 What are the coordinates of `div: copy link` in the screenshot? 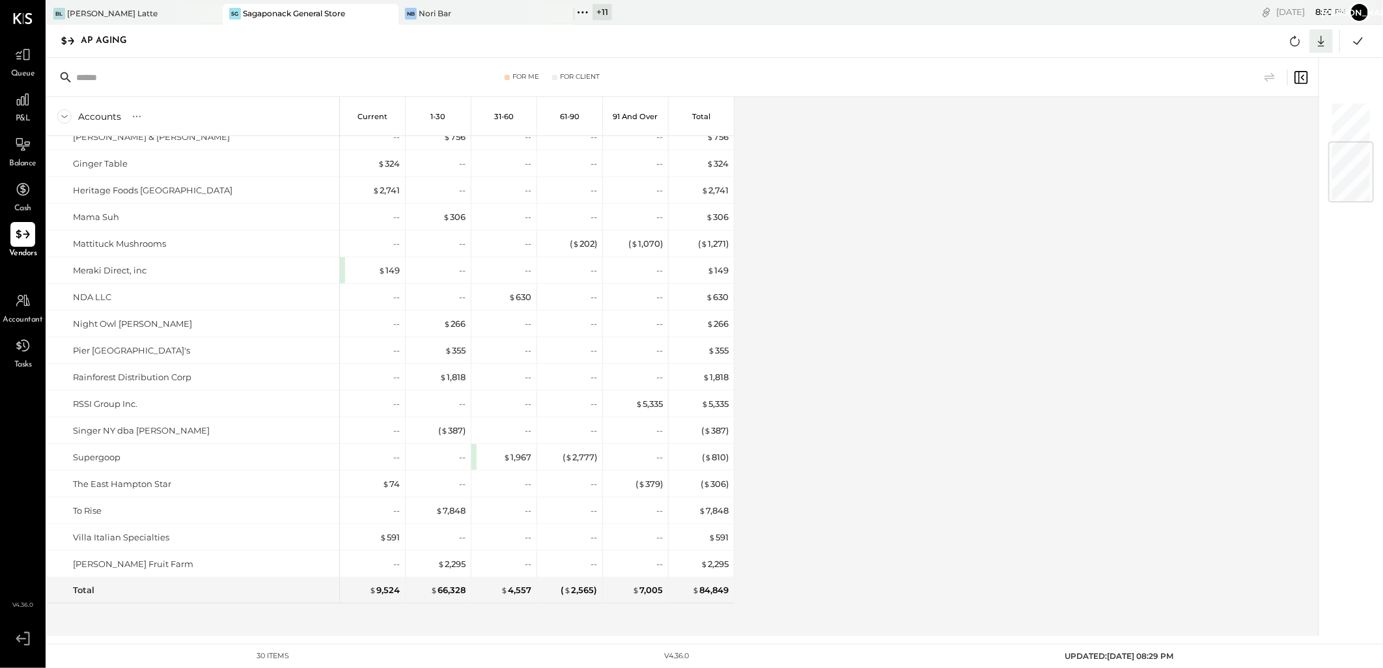 It's located at (1267, 12).